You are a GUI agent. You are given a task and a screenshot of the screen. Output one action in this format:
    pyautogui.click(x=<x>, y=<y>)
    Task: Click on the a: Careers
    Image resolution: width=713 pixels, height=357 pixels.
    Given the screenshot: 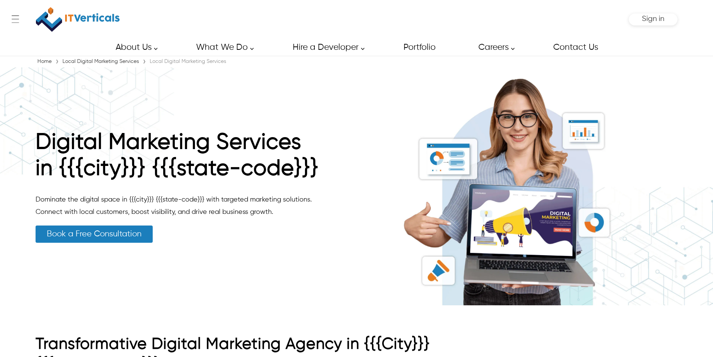 What is the action you would take?
    pyautogui.click(x=494, y=47)
    